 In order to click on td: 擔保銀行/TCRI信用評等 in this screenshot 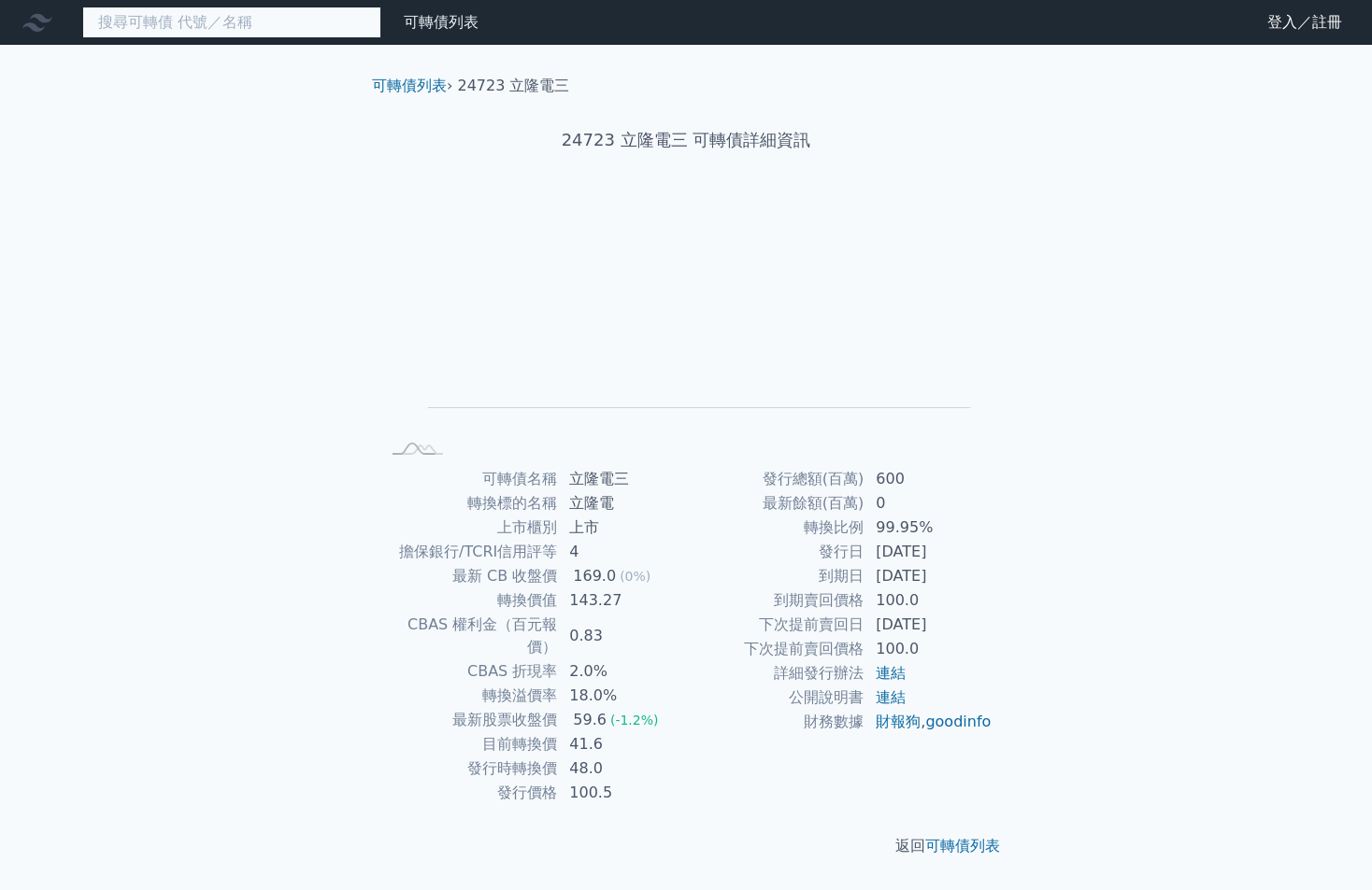, I will do `click(469, 552)`.